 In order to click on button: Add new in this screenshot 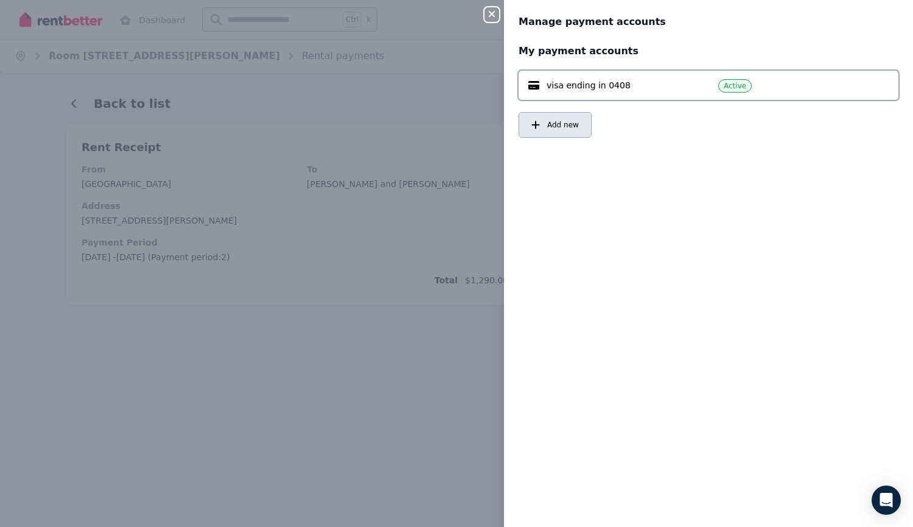, I will do `click(555, 125)`.